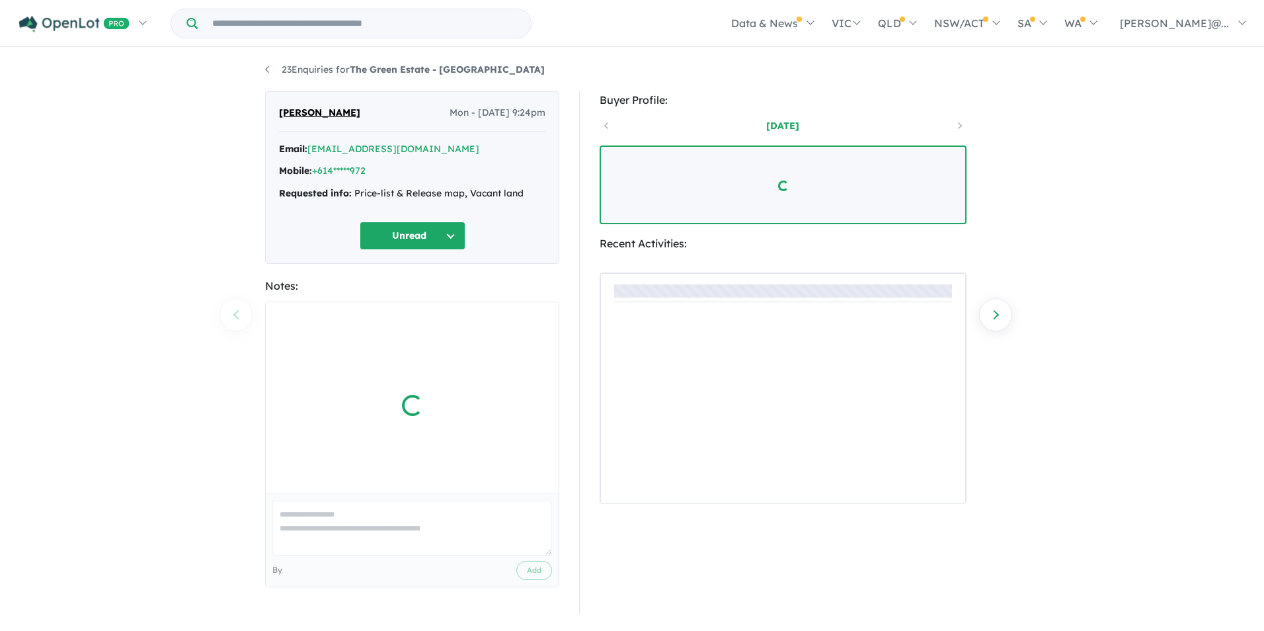 The width and height of the screenshot is (1264, 631). What do you see at coordinates (412, 286) in the screenshot?
I see `div: Notes:` at bounding box center [412, 286].